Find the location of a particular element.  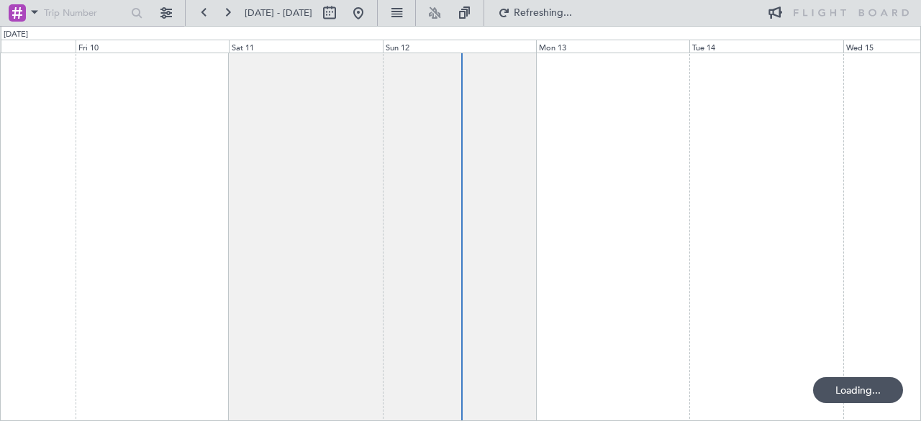

div: Sat 11 is located at coordinates (305, 46).